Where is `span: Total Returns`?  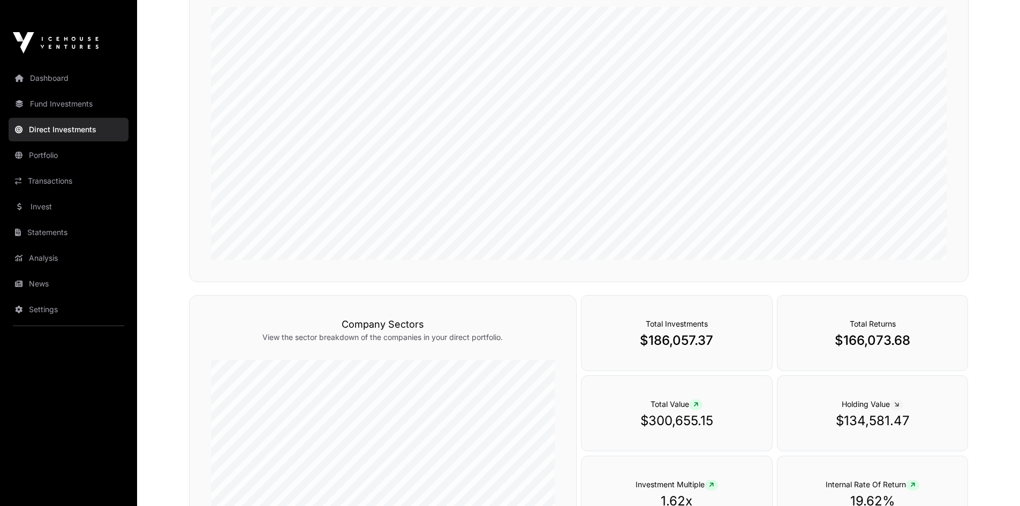
span: Total Returns is located at coordinates (873, 324).